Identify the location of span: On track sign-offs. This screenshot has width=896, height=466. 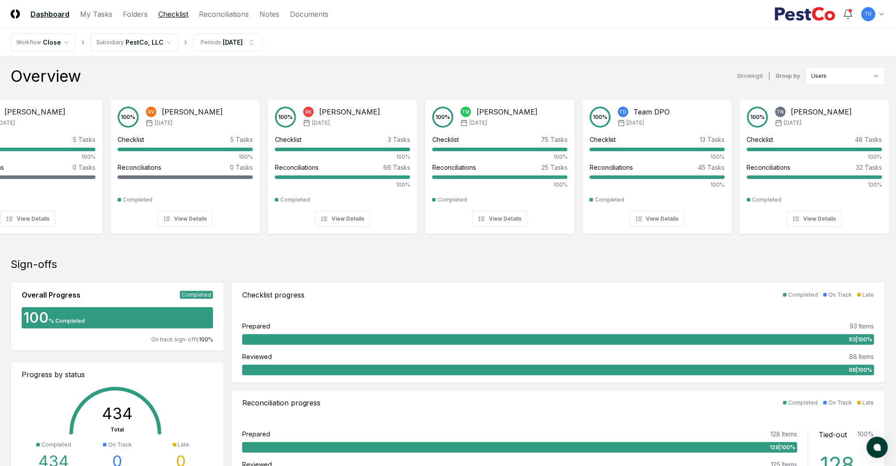
(175, 339).